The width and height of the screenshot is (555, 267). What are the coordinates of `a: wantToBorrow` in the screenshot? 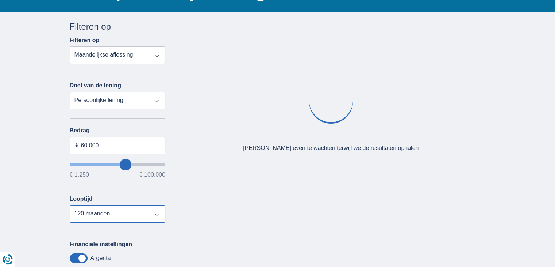 It's located at (118, 164).